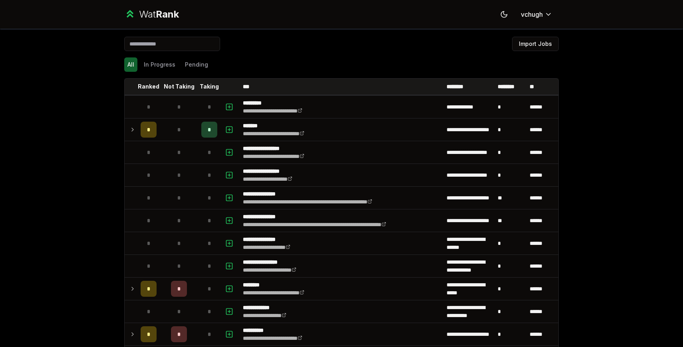 The height and width of the screenshot is (347, 683). Describe the element at coordinates (535, 44) in the screenshot. I see `button: Import Jobs` at that location.